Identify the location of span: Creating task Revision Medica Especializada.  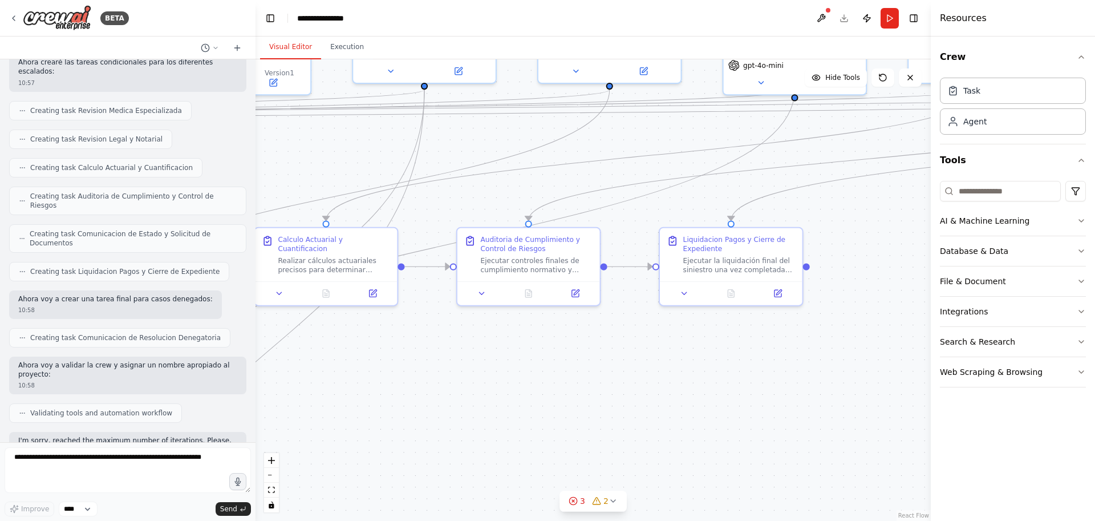
(106, 111).